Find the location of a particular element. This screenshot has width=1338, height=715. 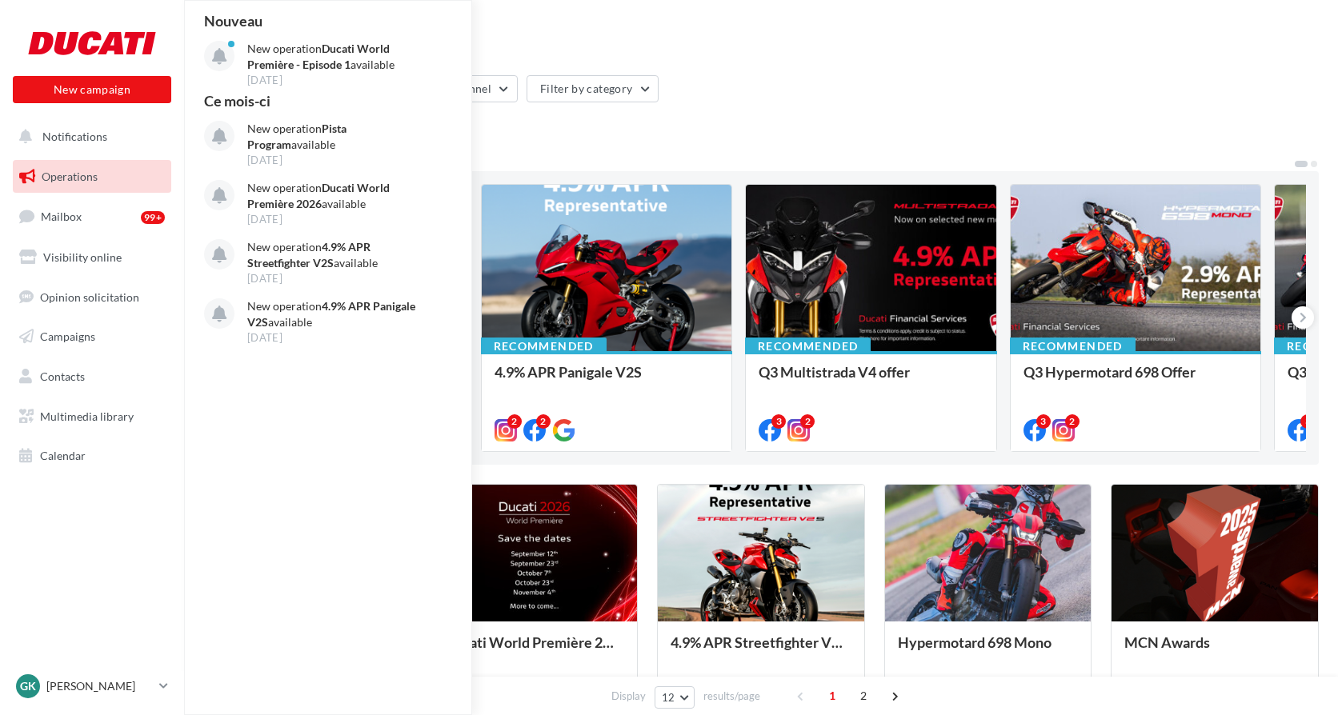

div: 4.9% APR Streetfighter V2S is located at coordinates (761, 650).